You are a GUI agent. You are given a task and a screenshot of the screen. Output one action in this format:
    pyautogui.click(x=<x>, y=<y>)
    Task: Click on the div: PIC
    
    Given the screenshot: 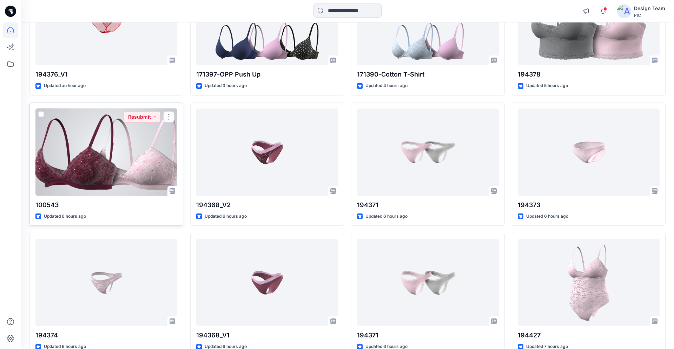 What is the action you would take?
    pyautogui.click(x=649, y=15)
    